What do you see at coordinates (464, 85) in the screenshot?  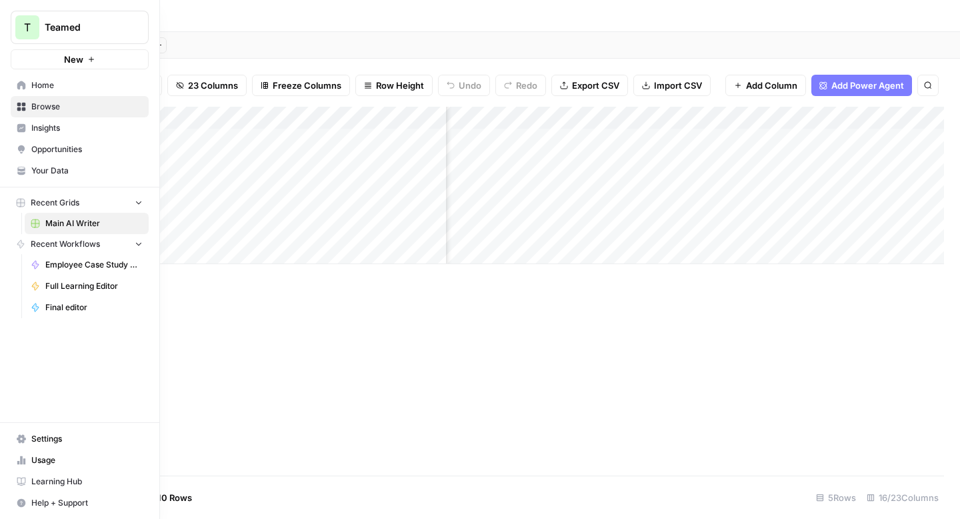 I see `button: Undo` at bounding box center [464, 85].